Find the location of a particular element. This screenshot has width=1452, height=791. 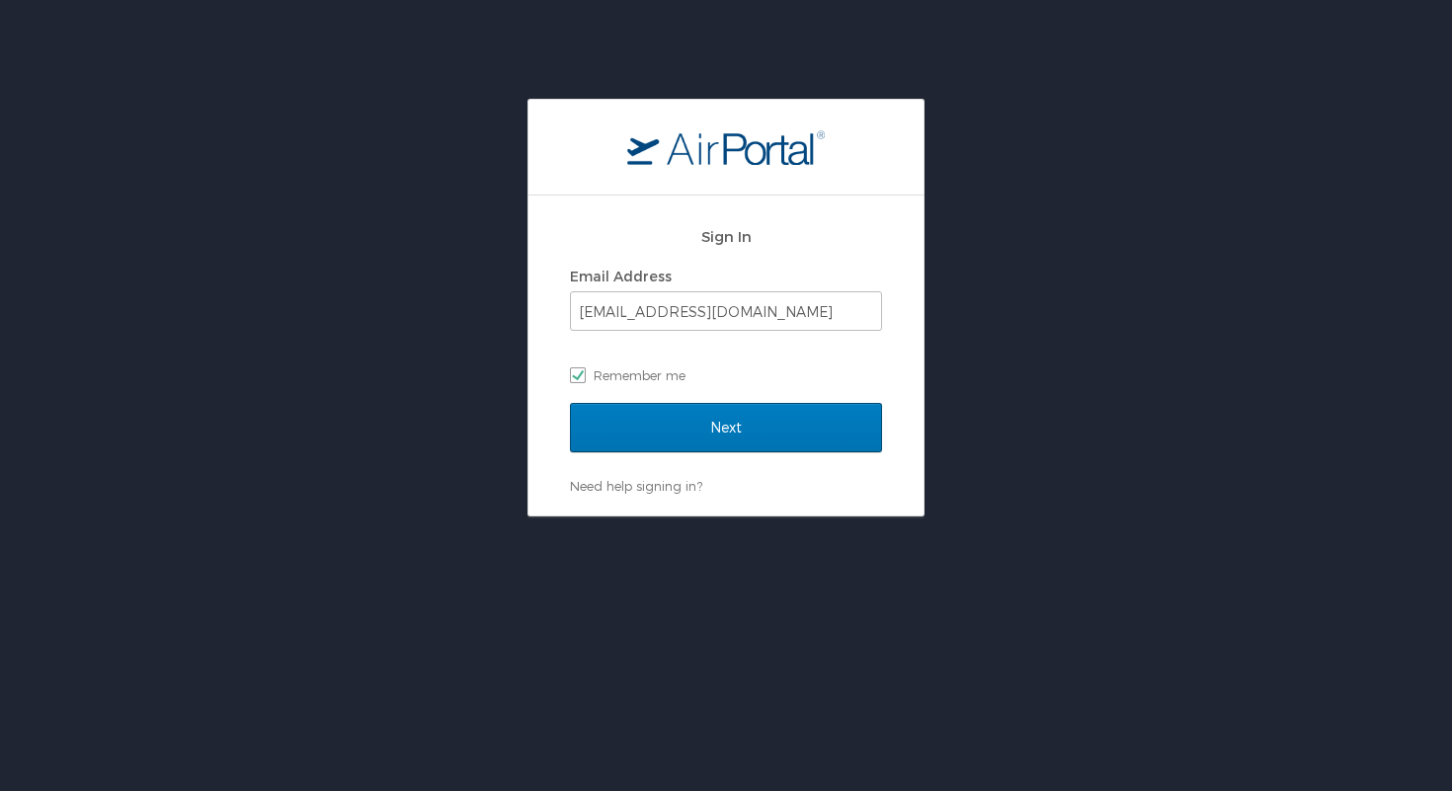

img: logo is located at coordinates (726, 147).